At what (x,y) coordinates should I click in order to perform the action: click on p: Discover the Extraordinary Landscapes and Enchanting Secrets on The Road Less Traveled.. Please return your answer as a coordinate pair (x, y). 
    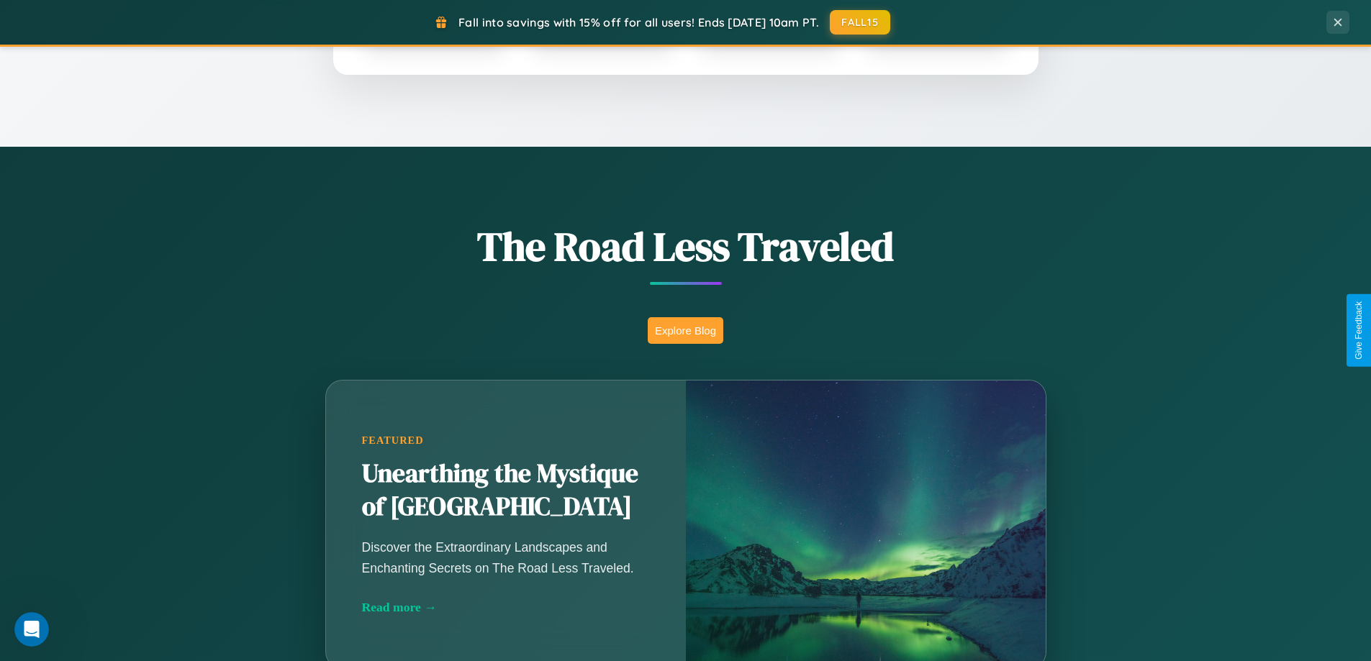
    Looking at the image, I should click on (506, 558).